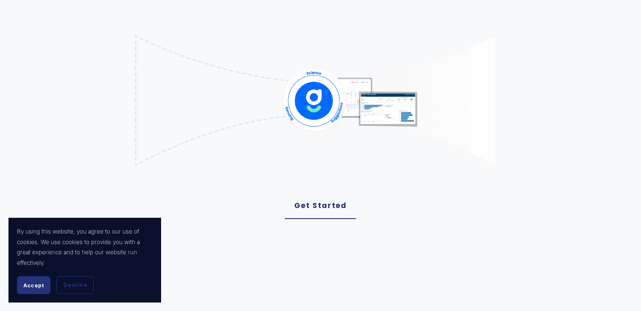  I want to click on section: Cookie banner, so click(85, 260).